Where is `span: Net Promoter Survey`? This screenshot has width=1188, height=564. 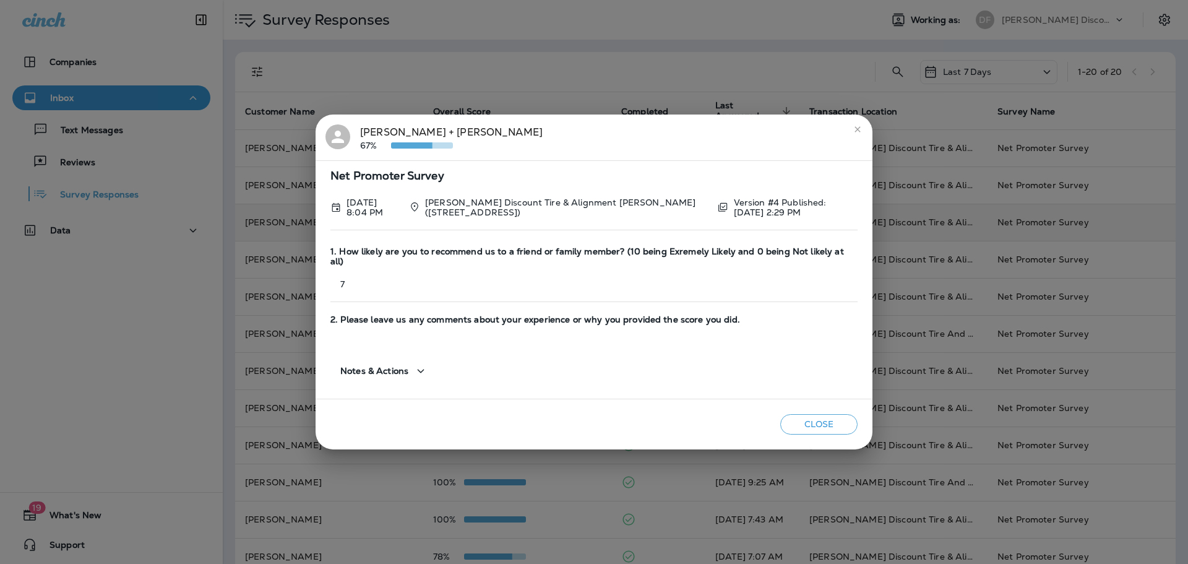
span: Net Promoter Survey is located at coordinates (594, 176).